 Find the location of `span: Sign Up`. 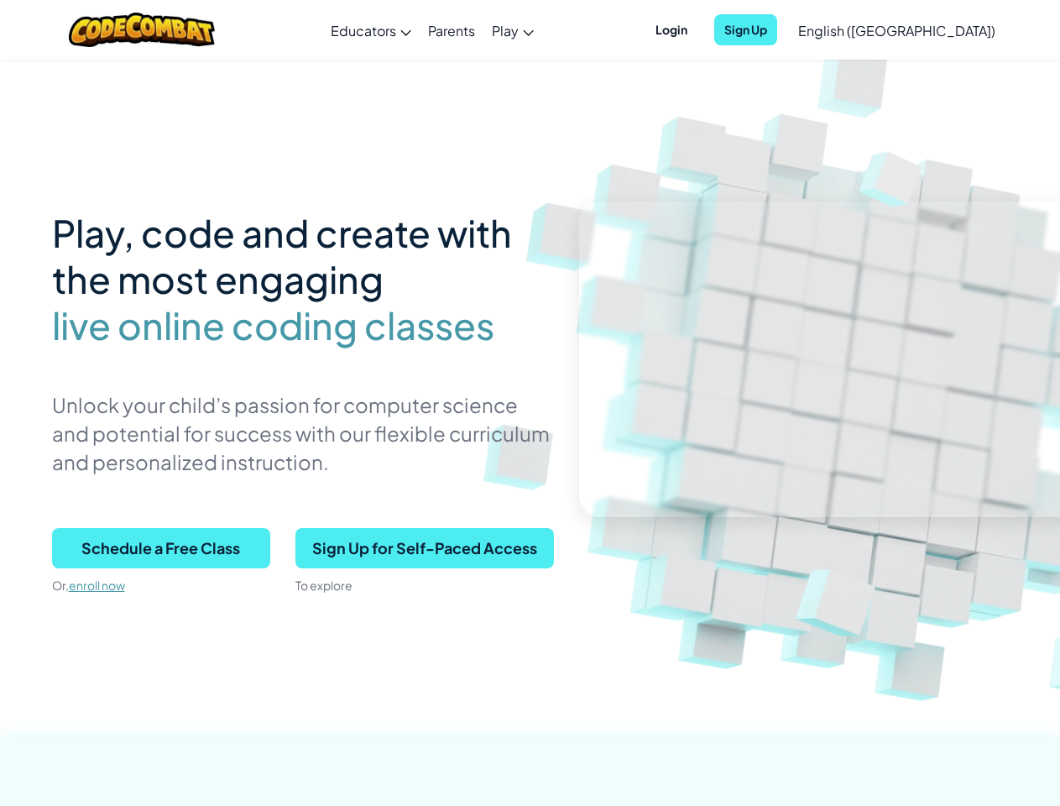

span: Sign Up is located at coordinates (745, 29).